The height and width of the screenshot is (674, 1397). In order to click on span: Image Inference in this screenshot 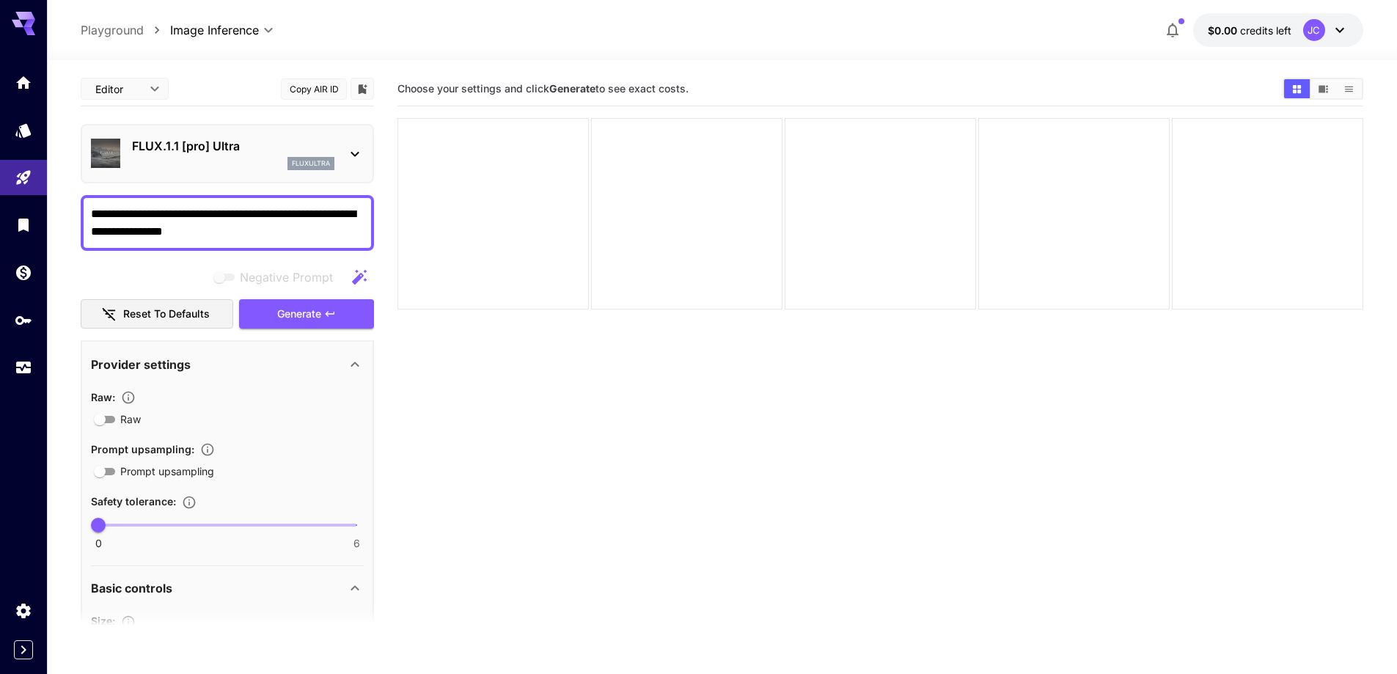, I will do `click(214, 30)`.